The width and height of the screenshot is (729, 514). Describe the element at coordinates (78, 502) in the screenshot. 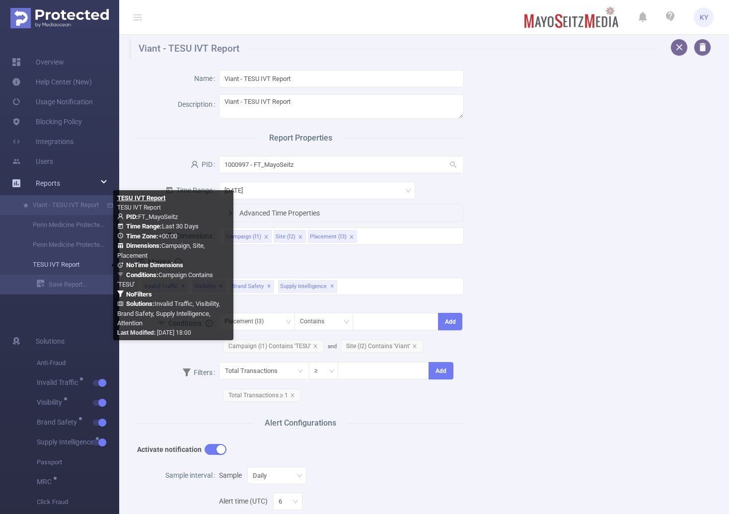

I see `span: Click Fraud` at that location.